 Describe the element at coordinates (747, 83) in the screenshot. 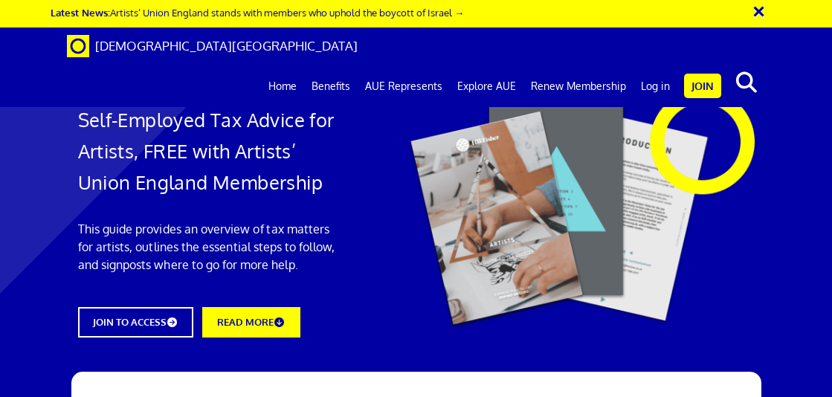

I see `button: search` at that location.